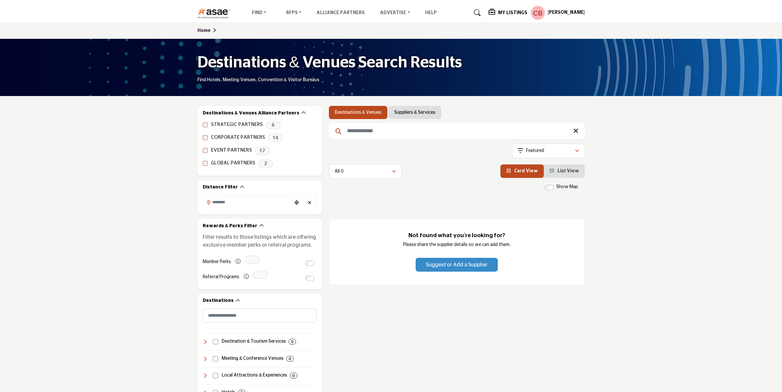  Describe the element at coordinates (330, 63) in the screenshot. I see `h1: Destinations & Venues Search Results` at that location.